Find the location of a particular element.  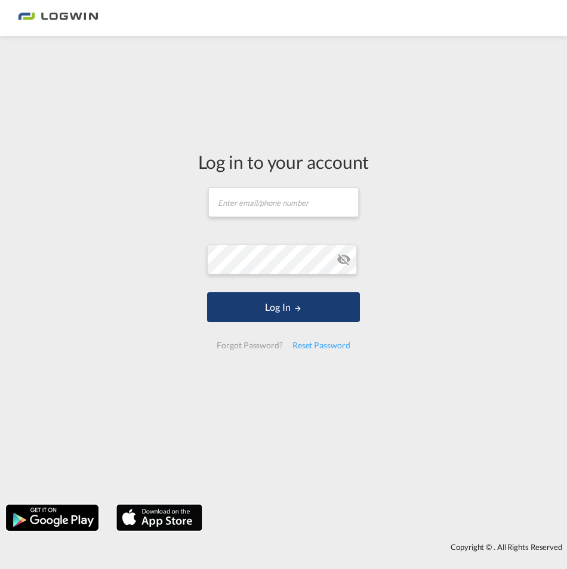

img: google.png is located at coordinates (52, 518).